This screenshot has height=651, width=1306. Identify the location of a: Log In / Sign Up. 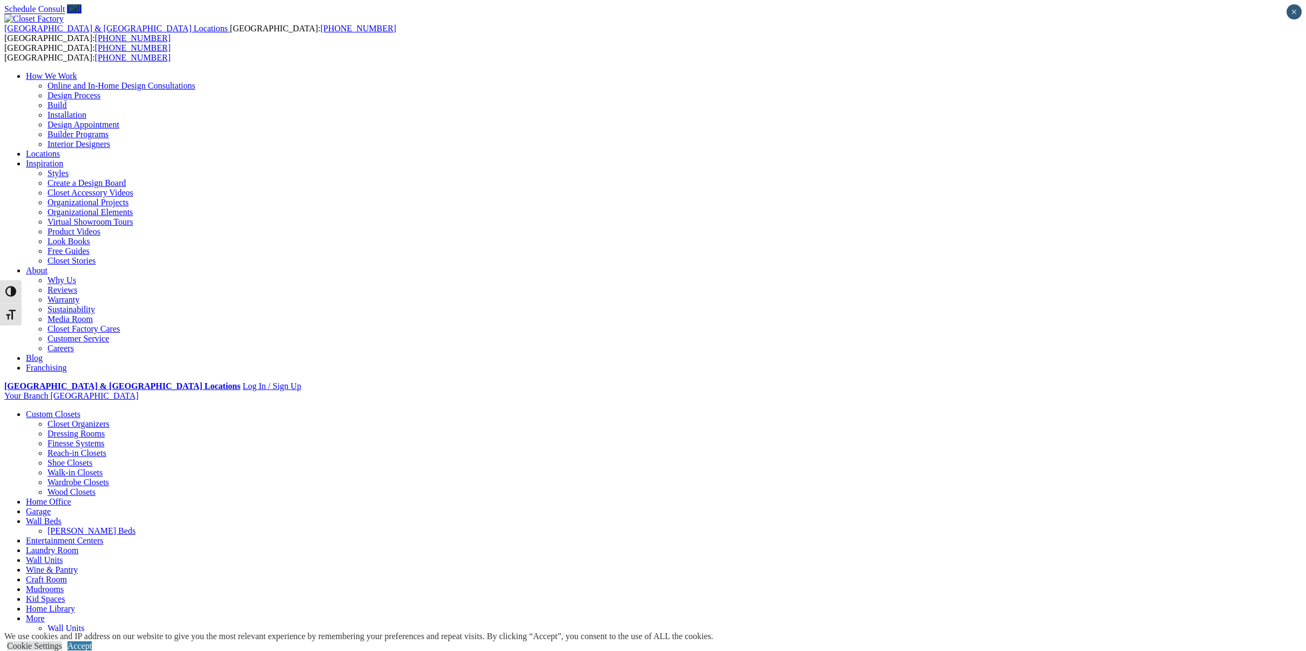
(272, 386).